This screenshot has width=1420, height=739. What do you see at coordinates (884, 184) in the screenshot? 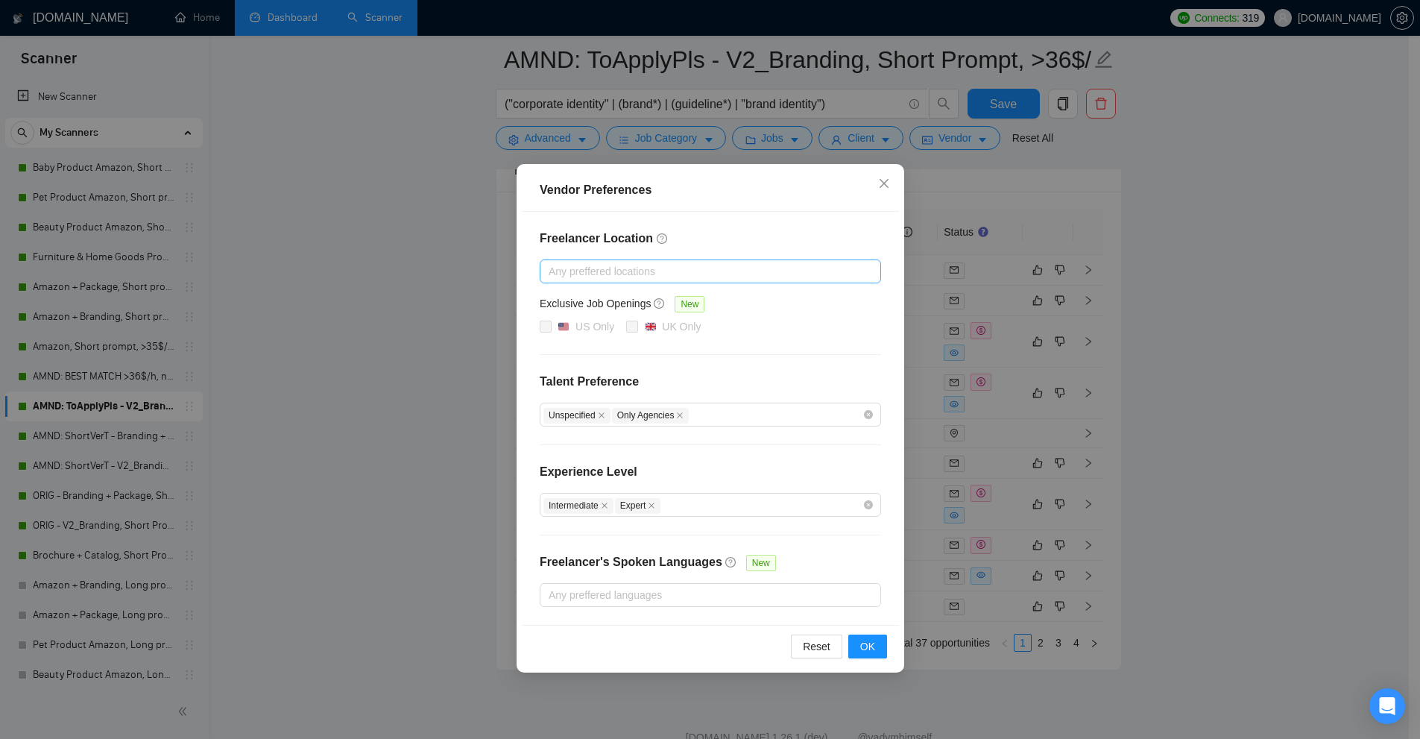
I see `button: Close` at bounding box center [884, 184].